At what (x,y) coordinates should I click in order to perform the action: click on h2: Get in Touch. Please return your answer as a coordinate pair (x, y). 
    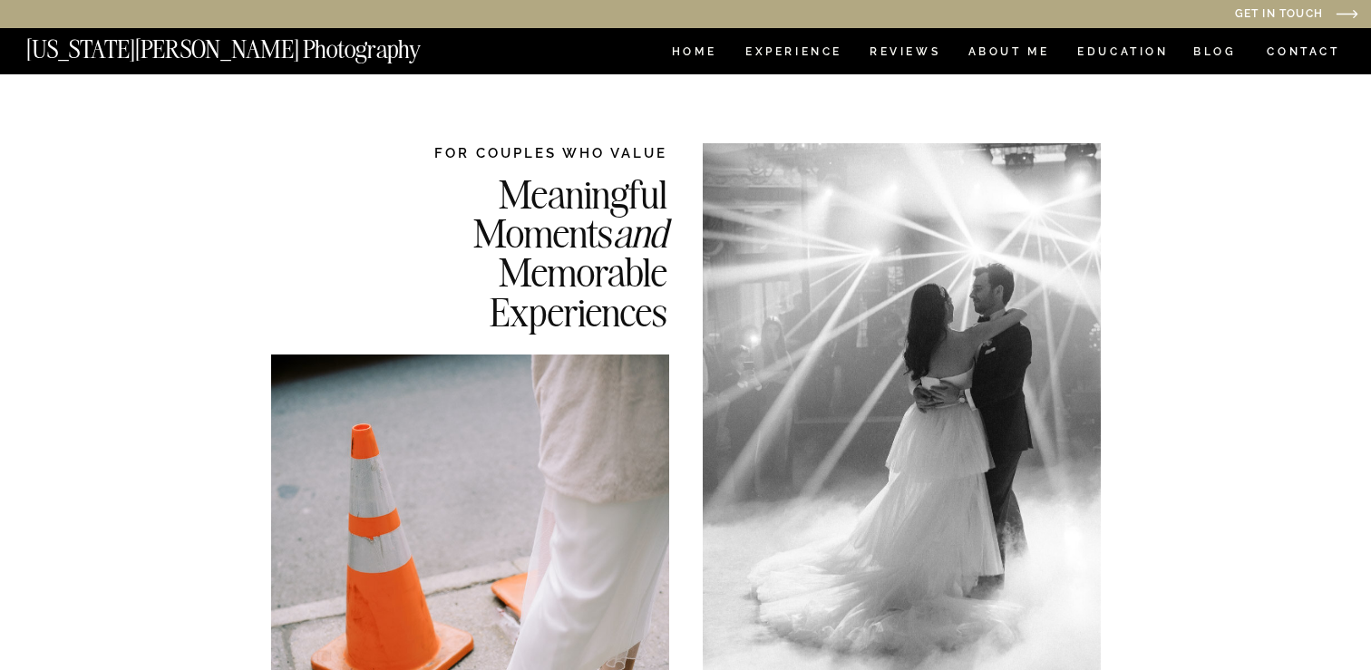
    Looking at the image, I should click on (1186, 15).